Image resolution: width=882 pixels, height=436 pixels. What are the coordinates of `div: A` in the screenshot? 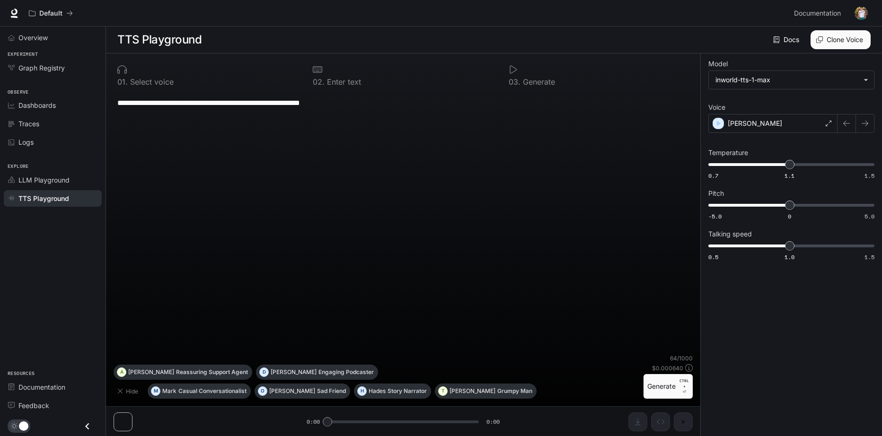 It's located at (122, 372).